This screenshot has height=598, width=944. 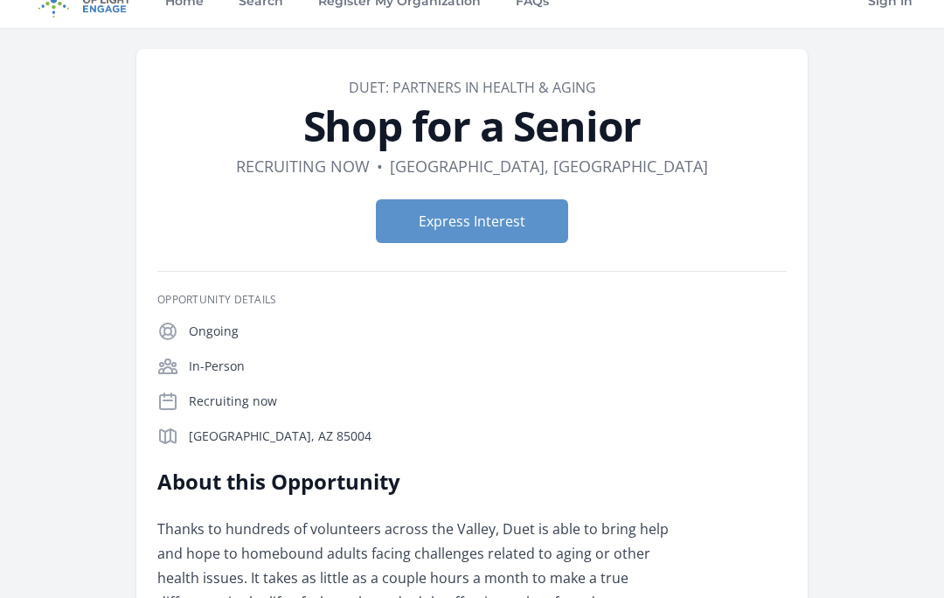 I want to click on p: In-Person, so click(x=488, y=367).